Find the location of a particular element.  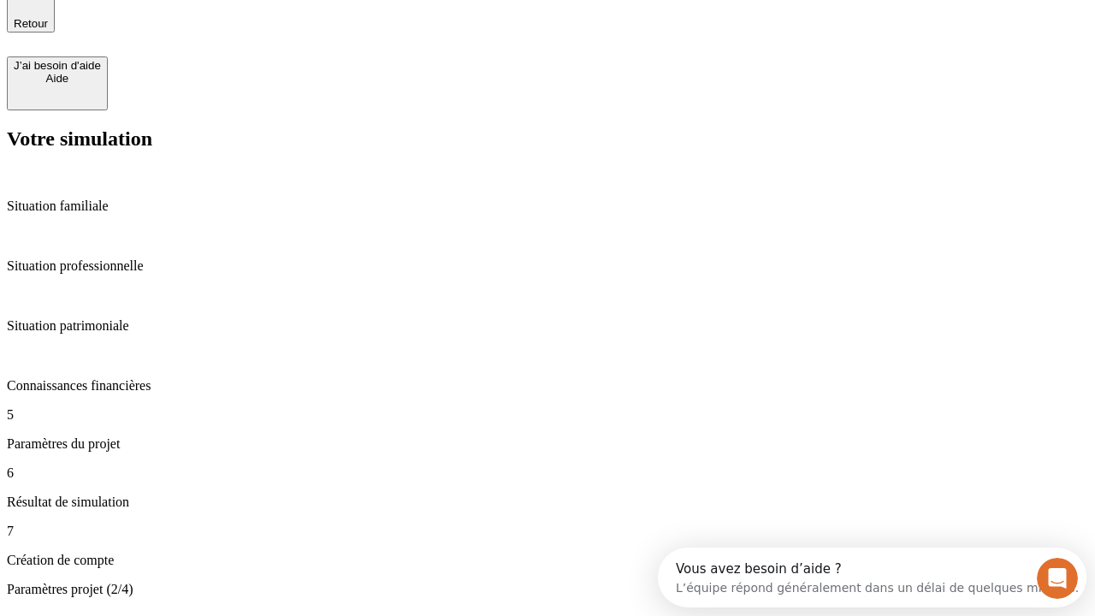

p: Création de compte is located at coordinates (548, 560).